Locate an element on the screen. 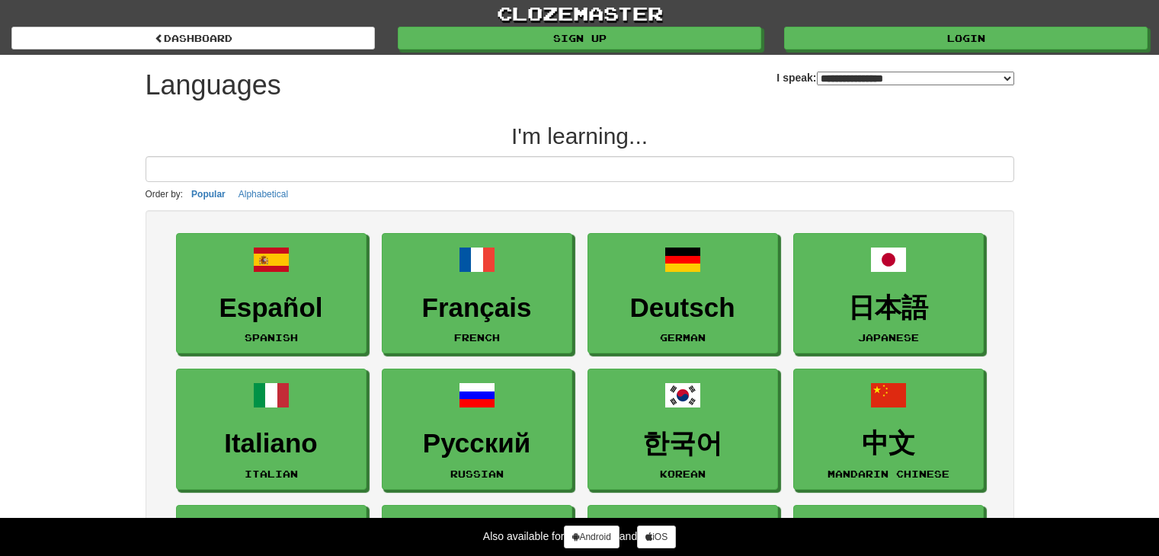 The width and height of the screenshot is (1159, 556). small: Korean is located at coordinates (682, 474).